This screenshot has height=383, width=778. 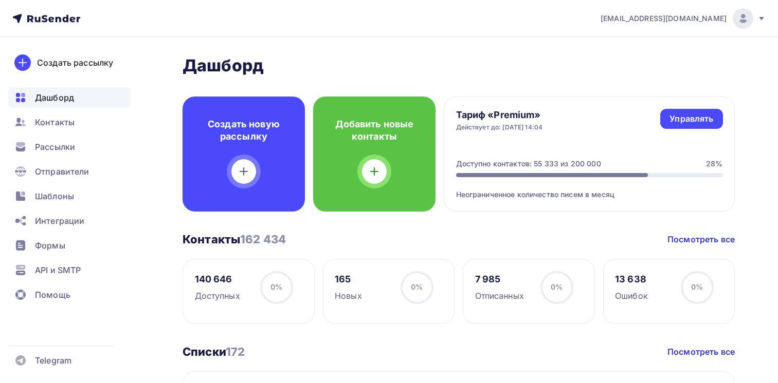 I want to click on h4: Тариф «Premium», so click(x=499, y=115).